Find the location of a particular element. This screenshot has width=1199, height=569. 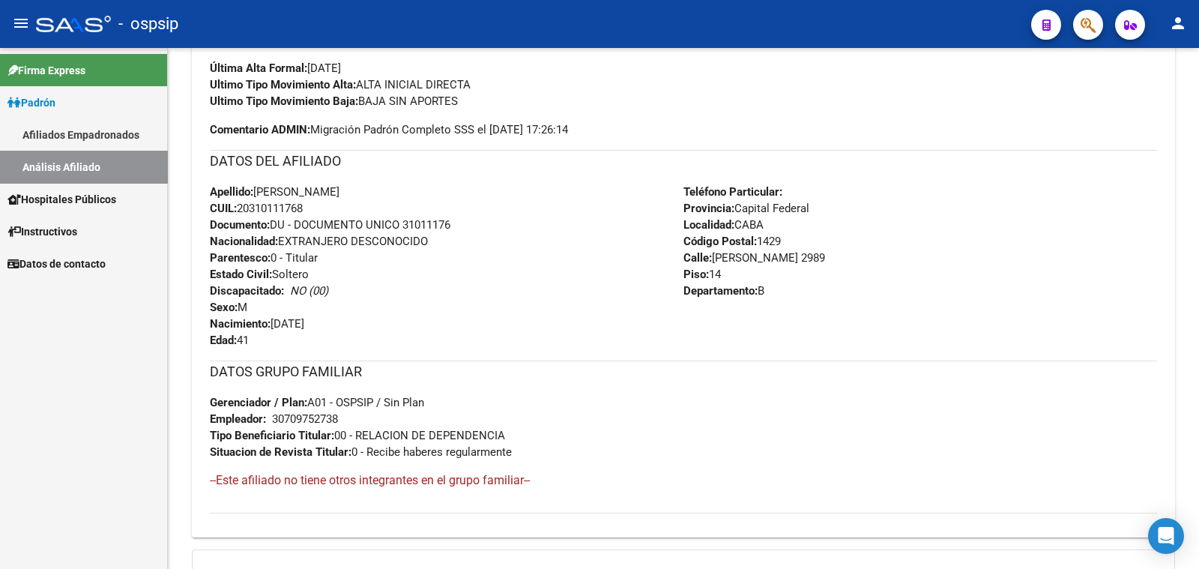

span: Capital Federal is located at coordinates (747, 208).